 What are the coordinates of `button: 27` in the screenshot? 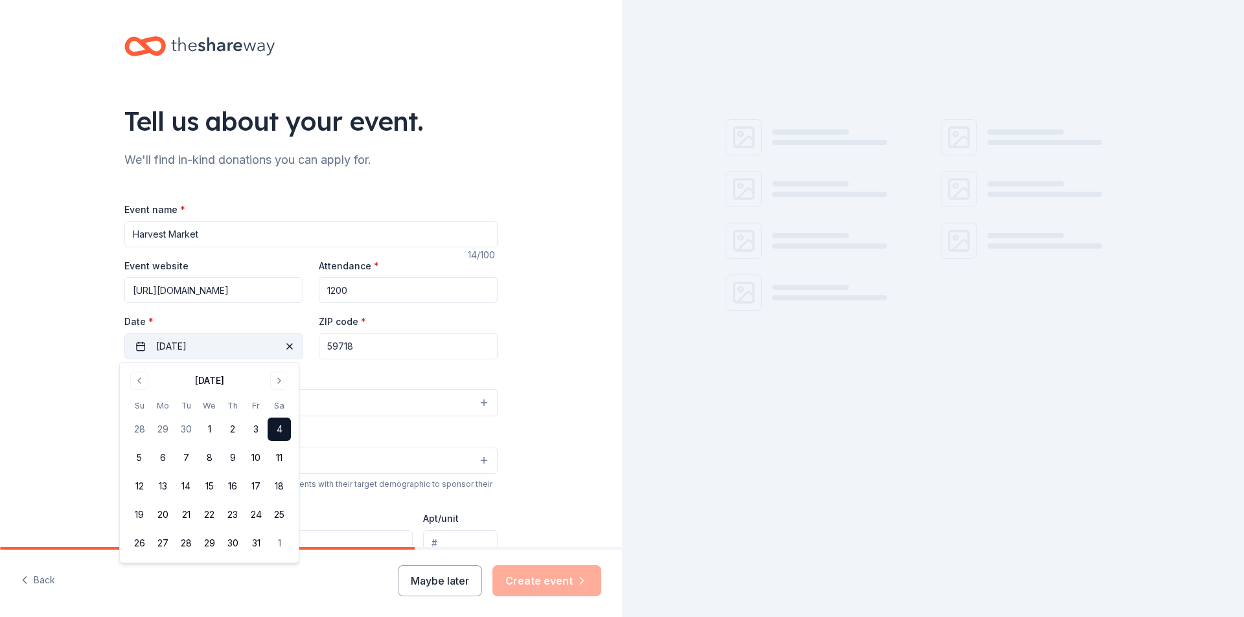 It's located at (163, 544).